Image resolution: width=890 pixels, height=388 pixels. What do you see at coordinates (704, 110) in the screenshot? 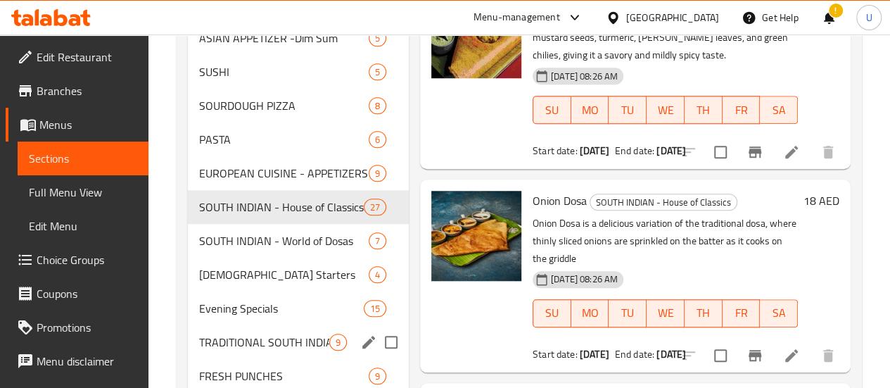
I see `button: TH` at bounding box center [704, 110].